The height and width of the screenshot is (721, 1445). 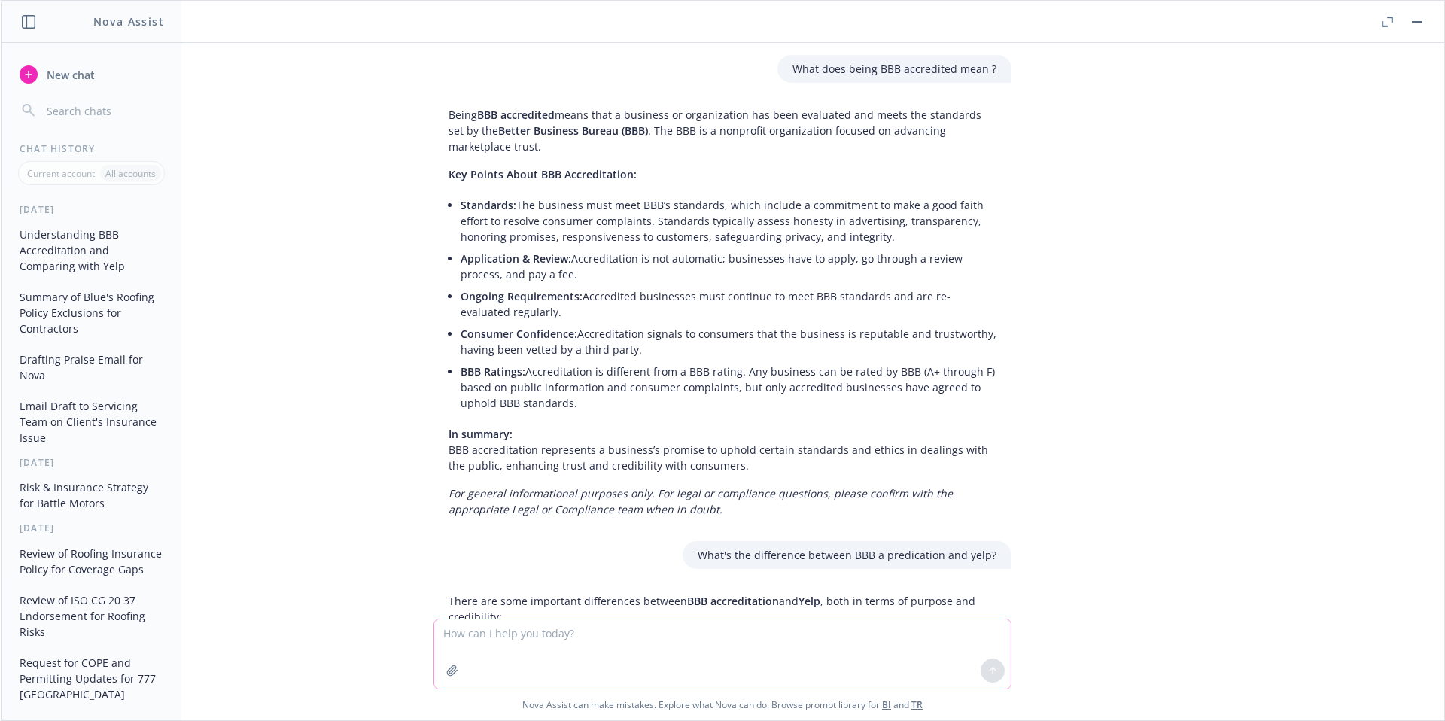 I want to click on span: BBB accredited, so click(x=516, y=114).